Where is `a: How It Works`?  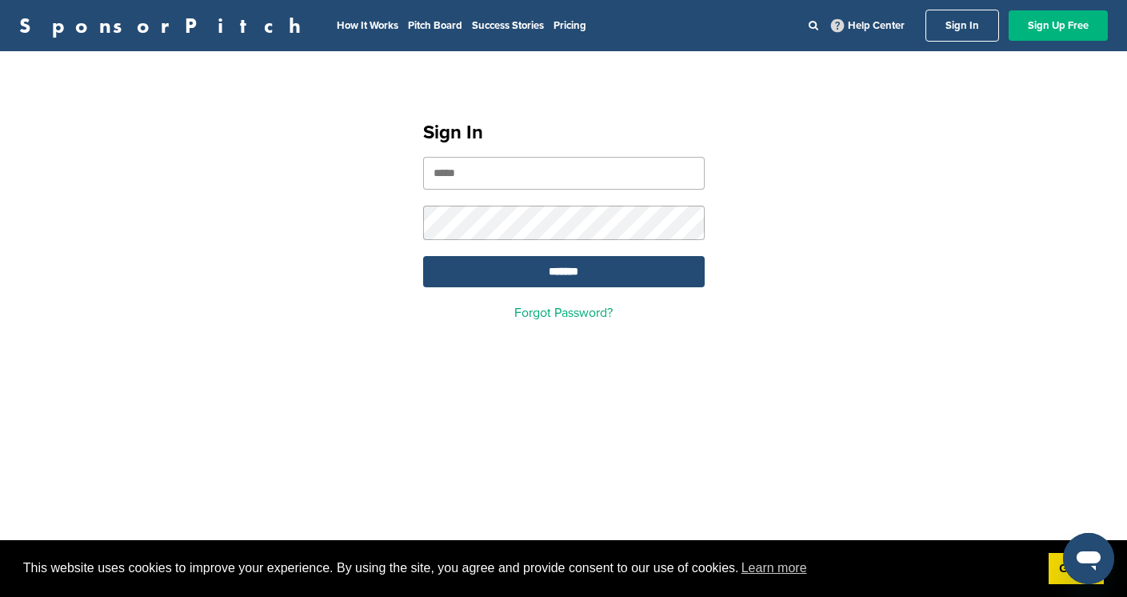
a: How It Works is located at coordinates (367, 26).